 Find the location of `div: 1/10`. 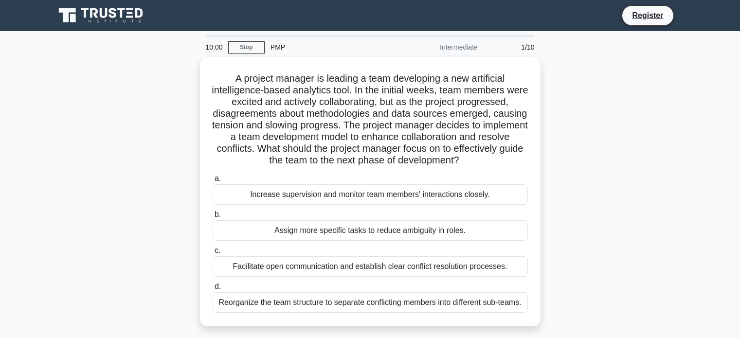

div: 1/10 is located at coordinates (512, 47).